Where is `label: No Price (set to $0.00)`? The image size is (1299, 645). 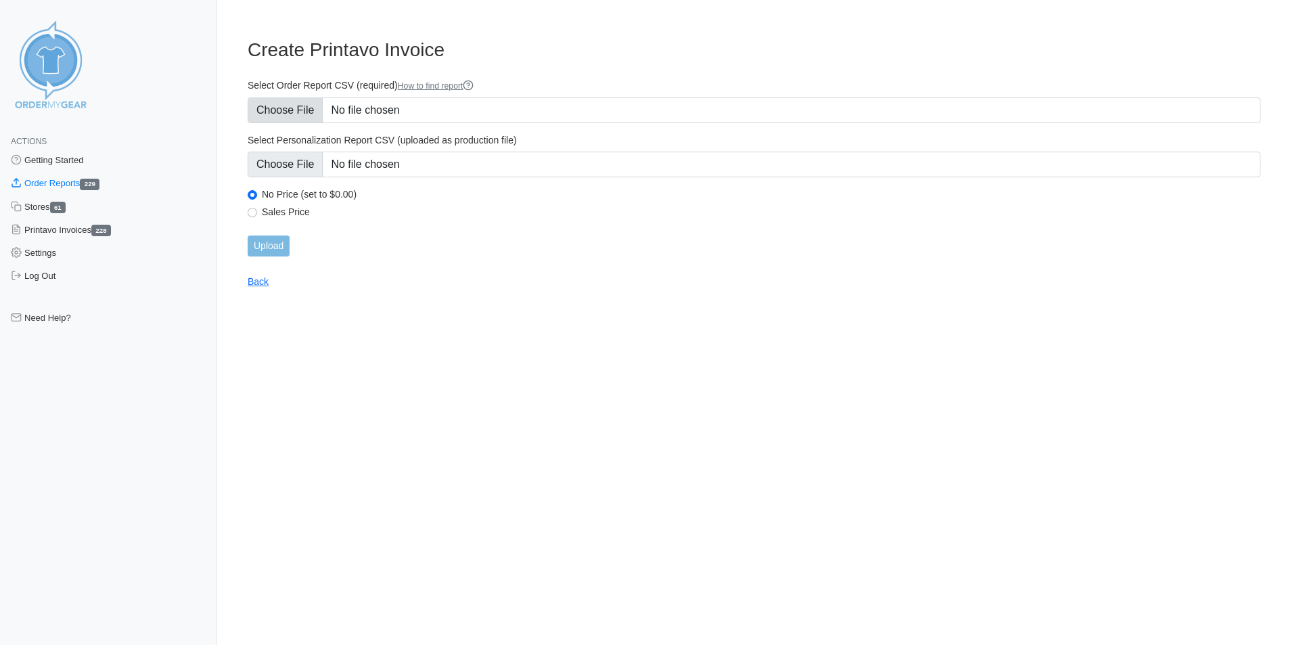 label: No Price (set to $0.00) is located at coordinates (761, 194).